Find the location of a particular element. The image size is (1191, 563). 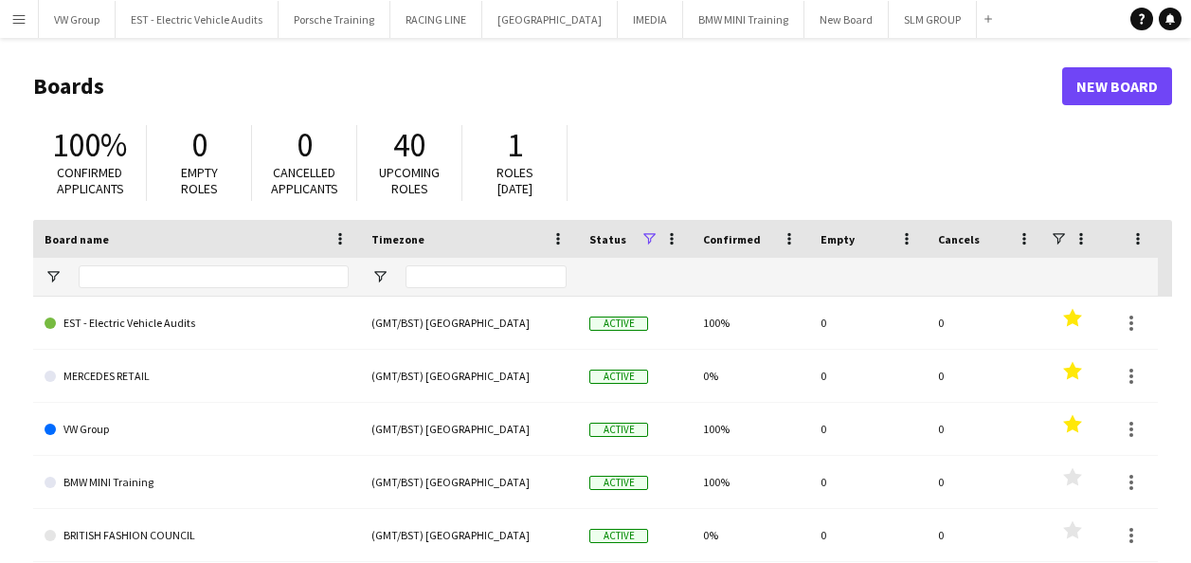

button: RACING LINE is located at coordinates (436, 19).